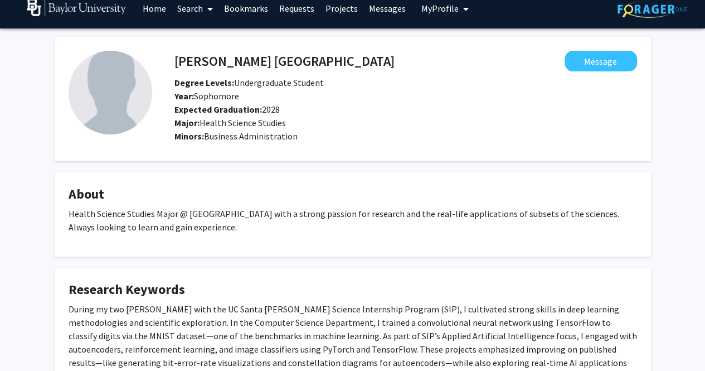 The image size is (705, 371). I want to click on b: Minors:, so click(189, 136).